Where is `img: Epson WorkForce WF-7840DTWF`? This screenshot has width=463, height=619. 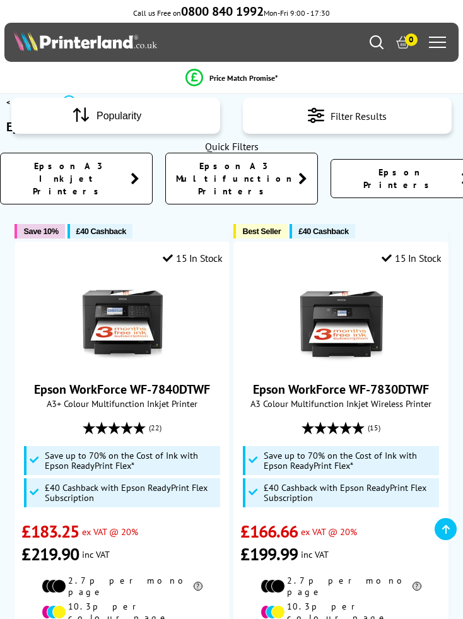 img: Epson WorkForce WF-7840DTWF is located at coordinates (122, 321).